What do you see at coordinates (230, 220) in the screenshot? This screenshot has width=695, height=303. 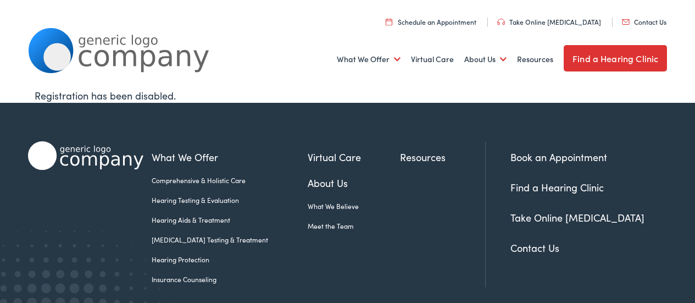 I see `a: Hearing Aids & Treatment` at bounding box center [230, 220].